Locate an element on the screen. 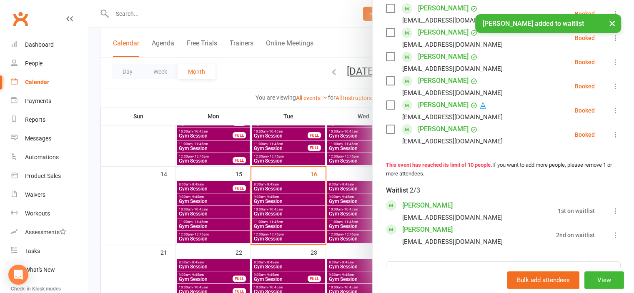 This screenshot has width=634, height=293. a: Dashboard is located at coordinates (49, 45).